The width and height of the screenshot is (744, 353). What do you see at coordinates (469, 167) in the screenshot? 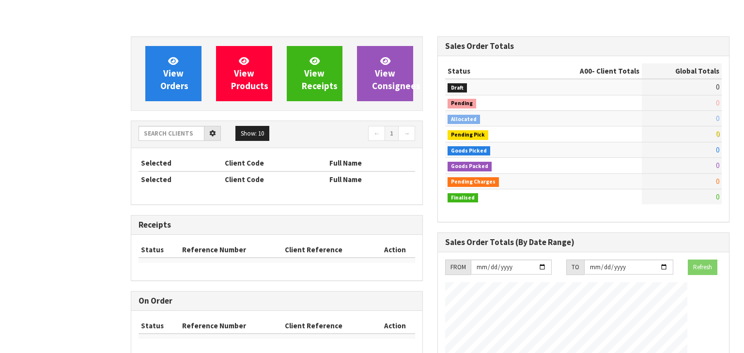
I see `span: Goods Packed` at bounding box center [469, 167].